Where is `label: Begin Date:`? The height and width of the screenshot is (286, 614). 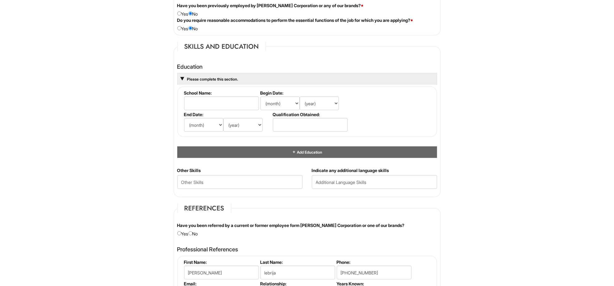
label: Begin Date: is located at coordinates (304, 93).